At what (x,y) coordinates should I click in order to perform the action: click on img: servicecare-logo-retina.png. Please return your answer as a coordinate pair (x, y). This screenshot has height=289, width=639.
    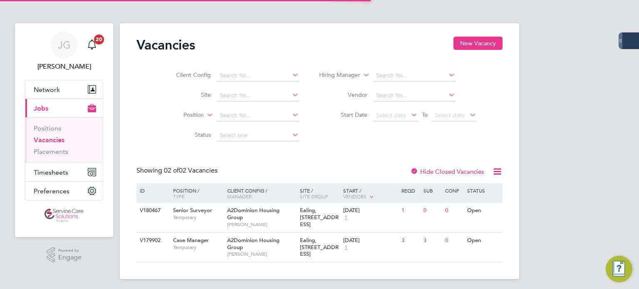
    Looking at the image, I should click on (64, 216).